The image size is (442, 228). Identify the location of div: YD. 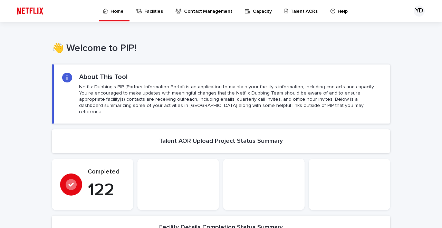
(419, 11).